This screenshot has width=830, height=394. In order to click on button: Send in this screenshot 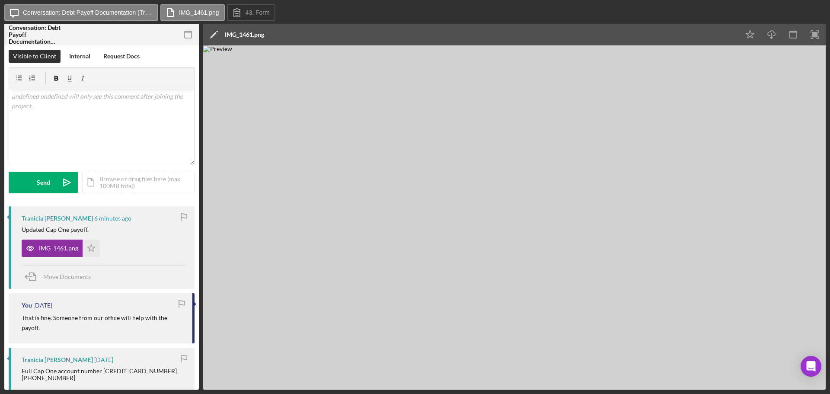, I will do `click(43, 182)`.